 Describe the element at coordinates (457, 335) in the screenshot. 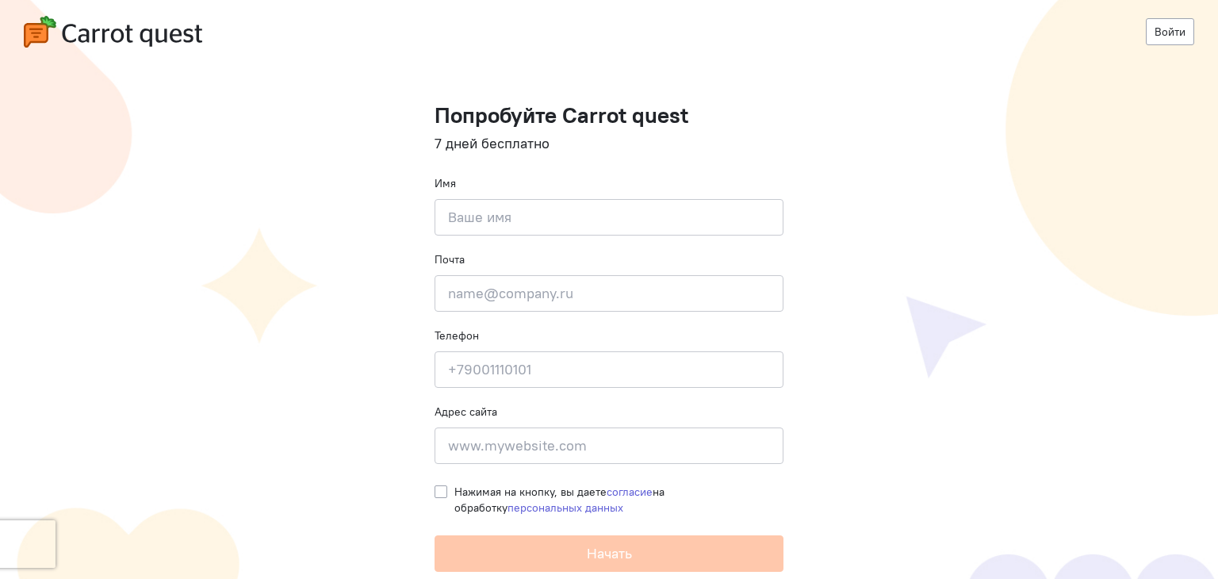

I see `label: Телефон` at that location.